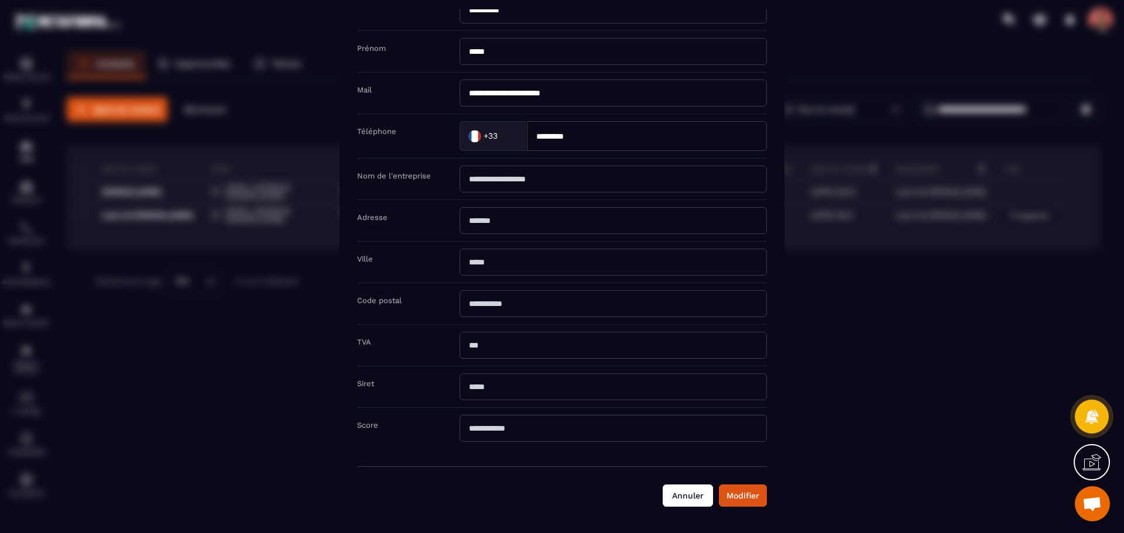  Describe the element at coordinates (507, 136) in the screenshot. I see `input: Search for option` at that location.